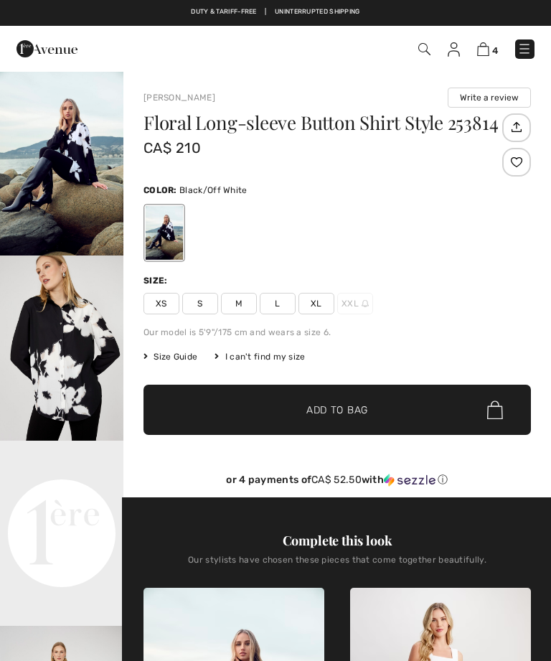  Describe the element at coordinates (47, 48) in the screenshot. I see `a: 1ère Avenue` at that location.